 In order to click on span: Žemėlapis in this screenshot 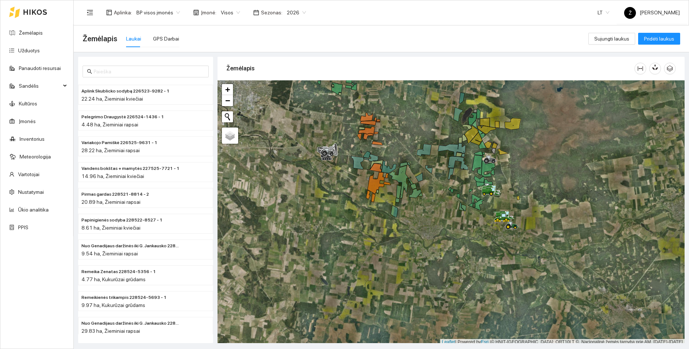, I will do `click(100, 39)`.